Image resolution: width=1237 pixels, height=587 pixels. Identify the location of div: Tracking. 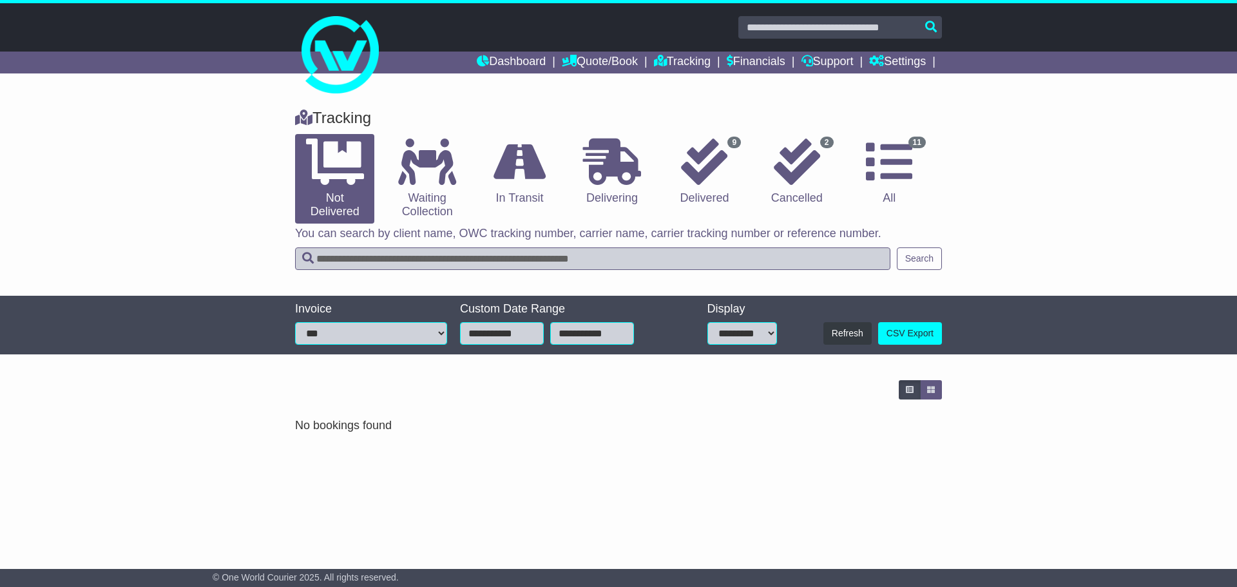
(618, 118).